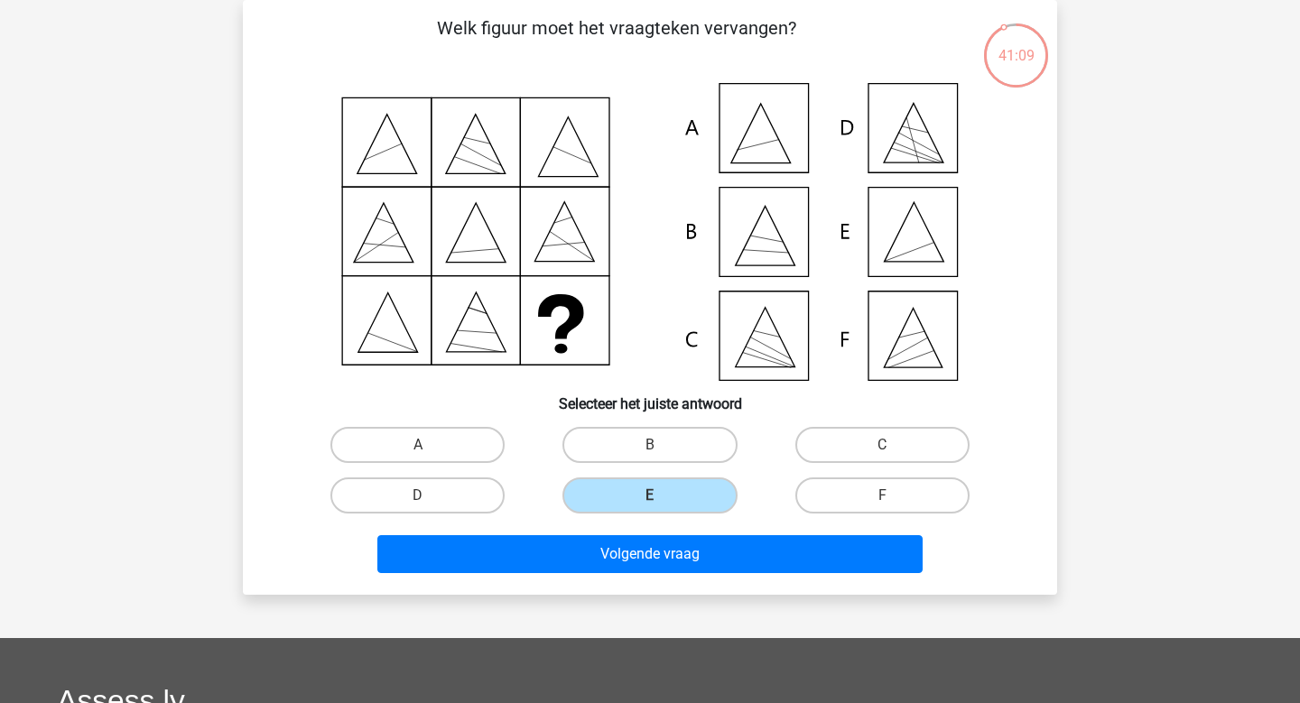 The width and height of the screenshot is (1300, 703). Describe the element at coordinates (650, 554) in the screenshot. I see `button: Volgende vraag` at that location.